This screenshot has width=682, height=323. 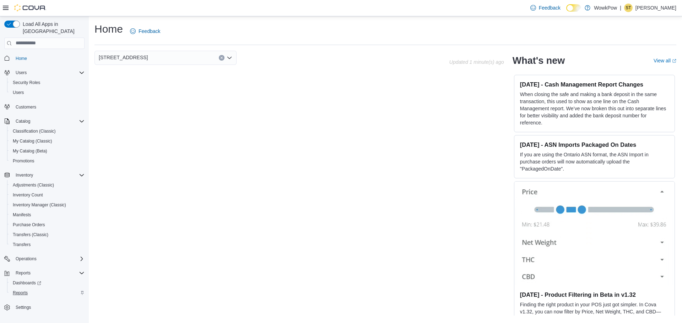 I want to click on a: Settings, so click(x=23, y=308).